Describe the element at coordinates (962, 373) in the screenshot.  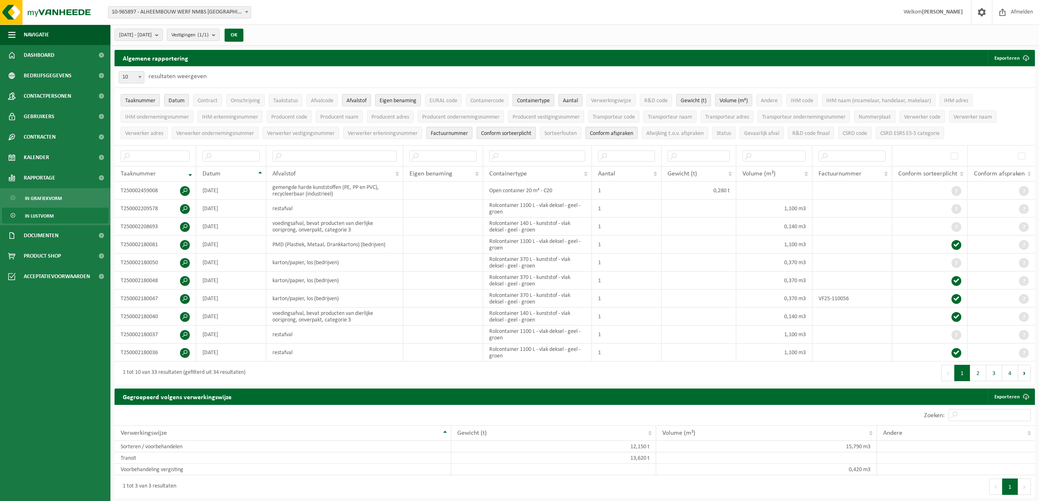
I see `button: 1` at that location.